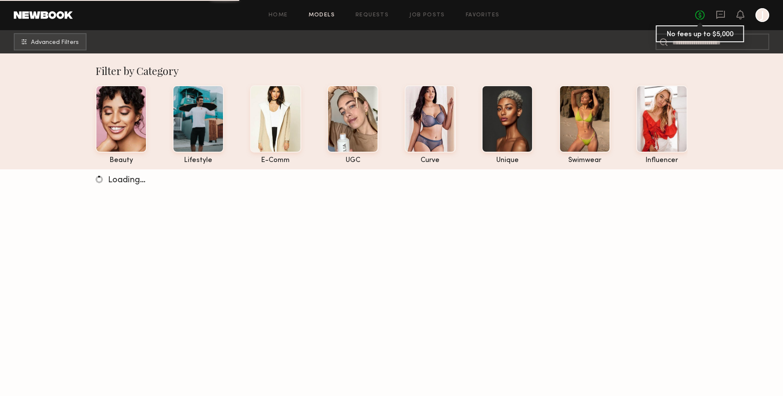 The height and width of the screenshot is (396, 783). I want to click on a: Home, so click(278, 15).